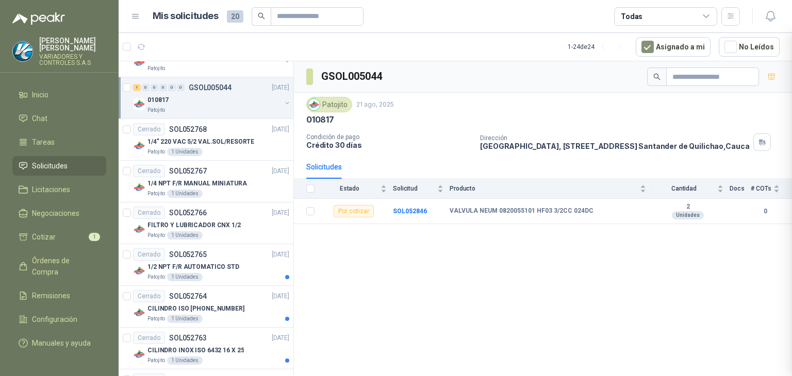 The image size is (792, 376). Describe the element at coordinates (59, 119) in the screenshot. I see `a: Chat` at that location.